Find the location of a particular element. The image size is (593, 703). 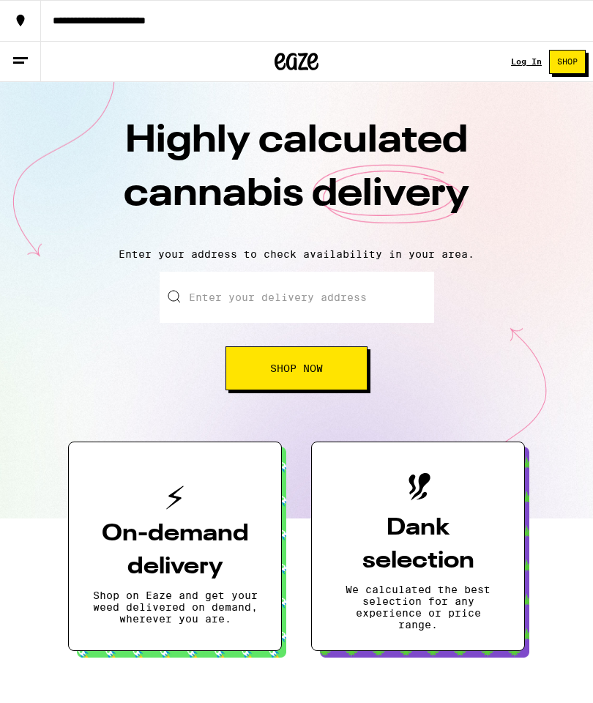

h3: Dank selection is located at coordinates (418, 545).